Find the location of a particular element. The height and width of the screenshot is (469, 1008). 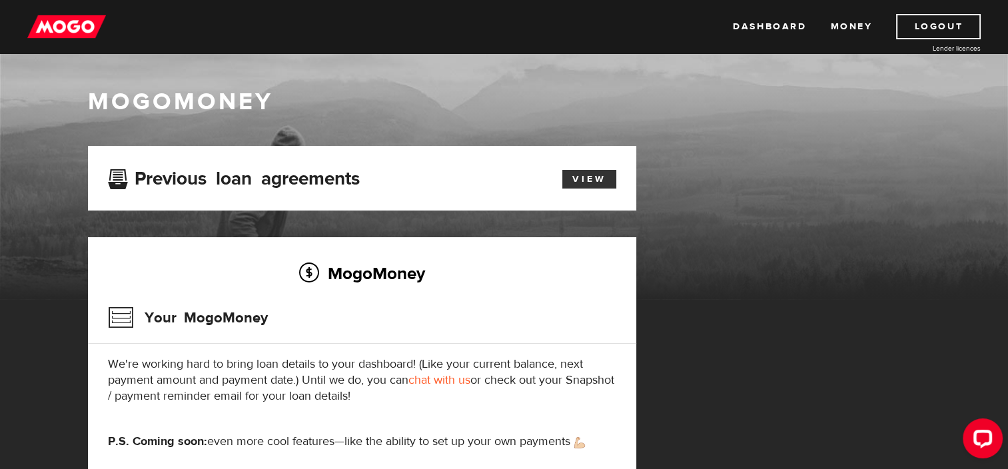

p: even more cool features—like the ability to set up your own payments is located at coordinates (362, 442).